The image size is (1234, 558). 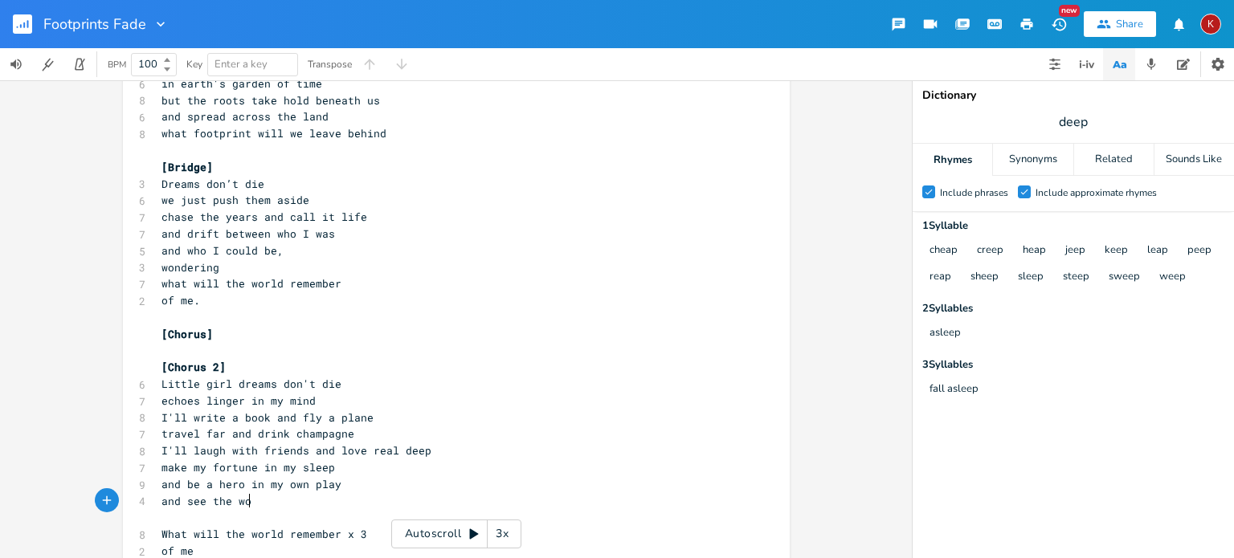 What do you see at coordinates (1034, 251) in the screenshot?
I see `button: heap` at bounding box center [1034, 251].